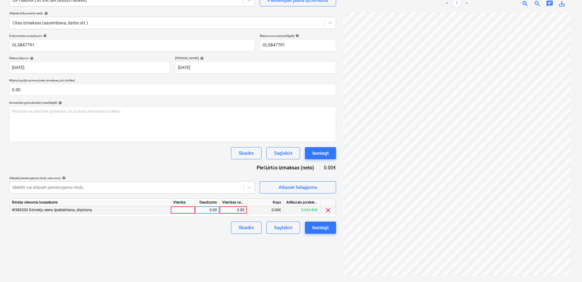 This screenshot has height=282, width=582. I want to click on div: Daudzums, so click(207, 202).